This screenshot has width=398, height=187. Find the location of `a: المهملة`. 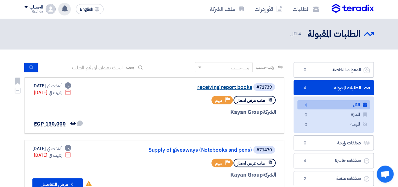

a: المهملة is located at coordinates (334, 124).